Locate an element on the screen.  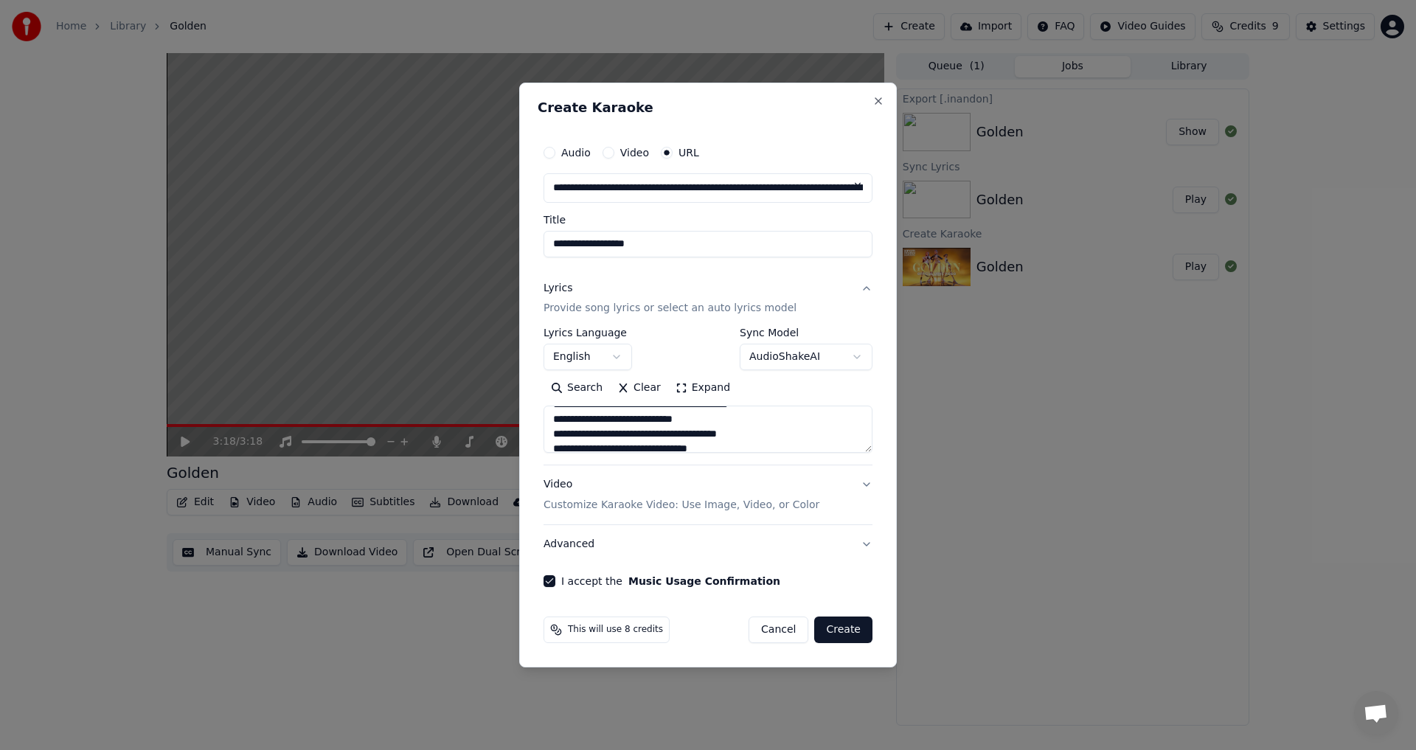
button: VideoCustomize Karaoke Video: Use Image, Video, or Color is located at coordinates (708, 495).